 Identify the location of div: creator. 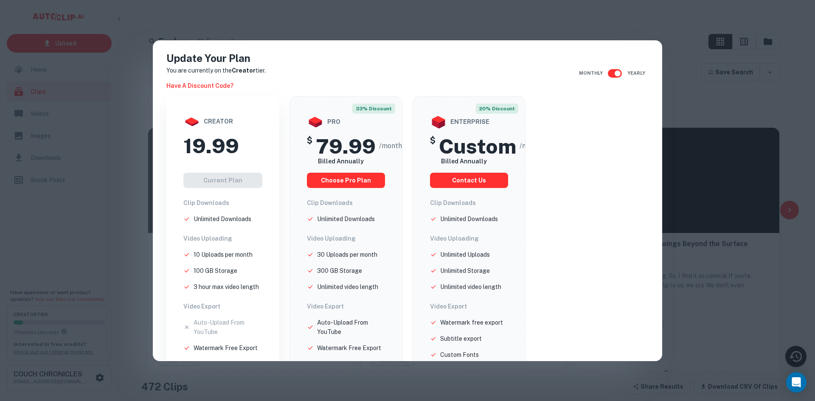
(223, 122).